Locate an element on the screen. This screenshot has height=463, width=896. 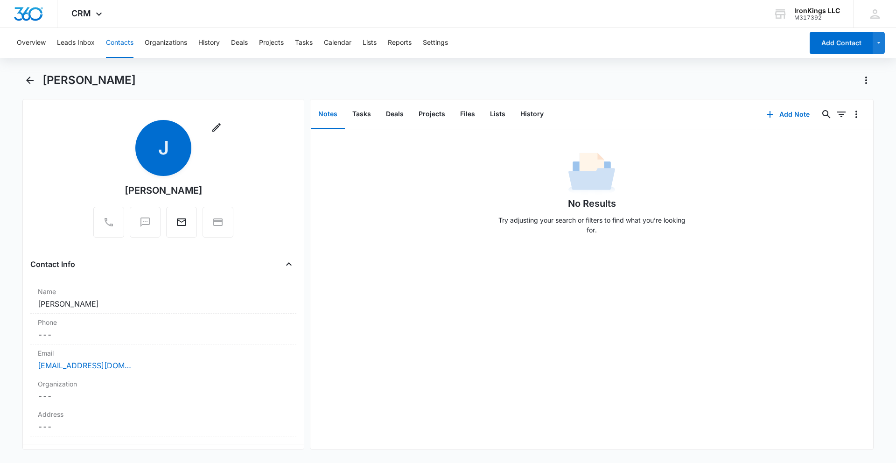
button: Filters is located at coordinates (842, 114).